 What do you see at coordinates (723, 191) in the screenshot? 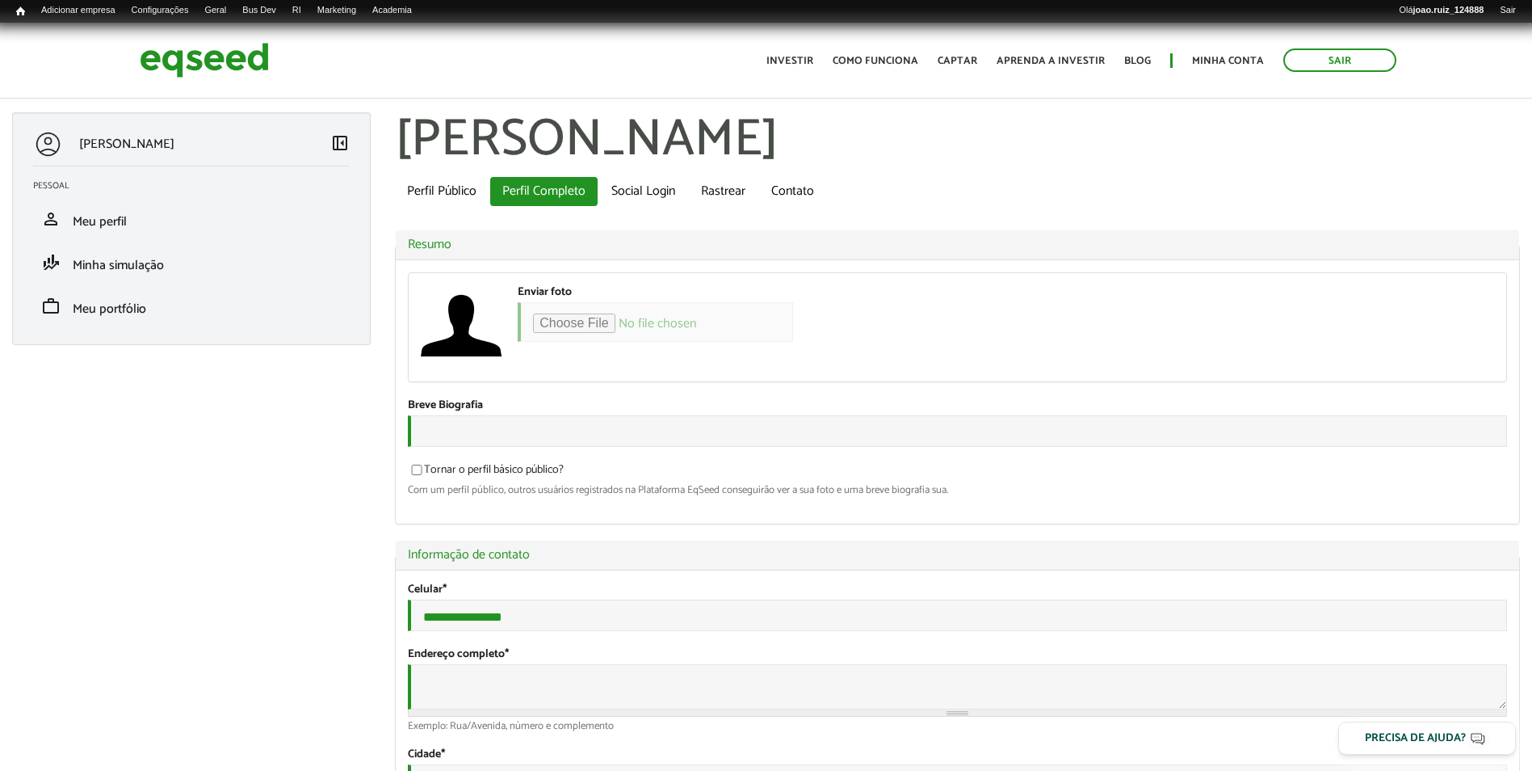
I see `a: Rastrear` at bounding box center [723, 191].